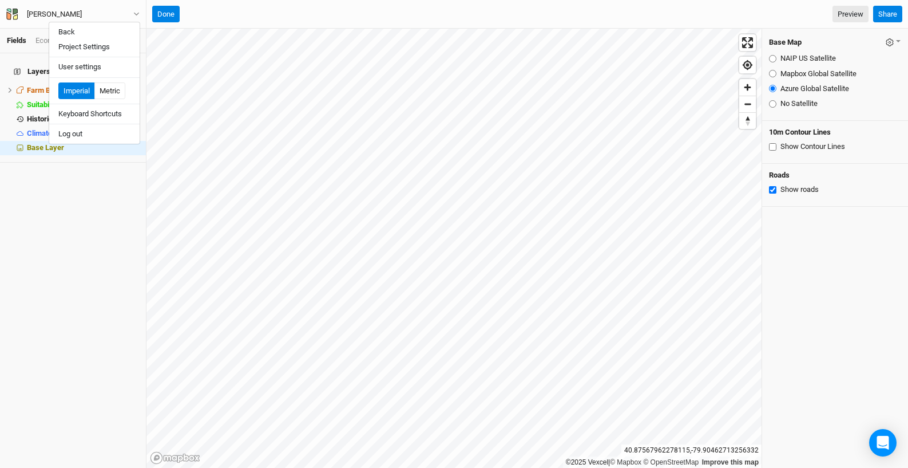 This screenshot has width=908, height=468. Describe the element at coordinates (799, 104) in the screenshot. I see `label: No Satellite` at that location.